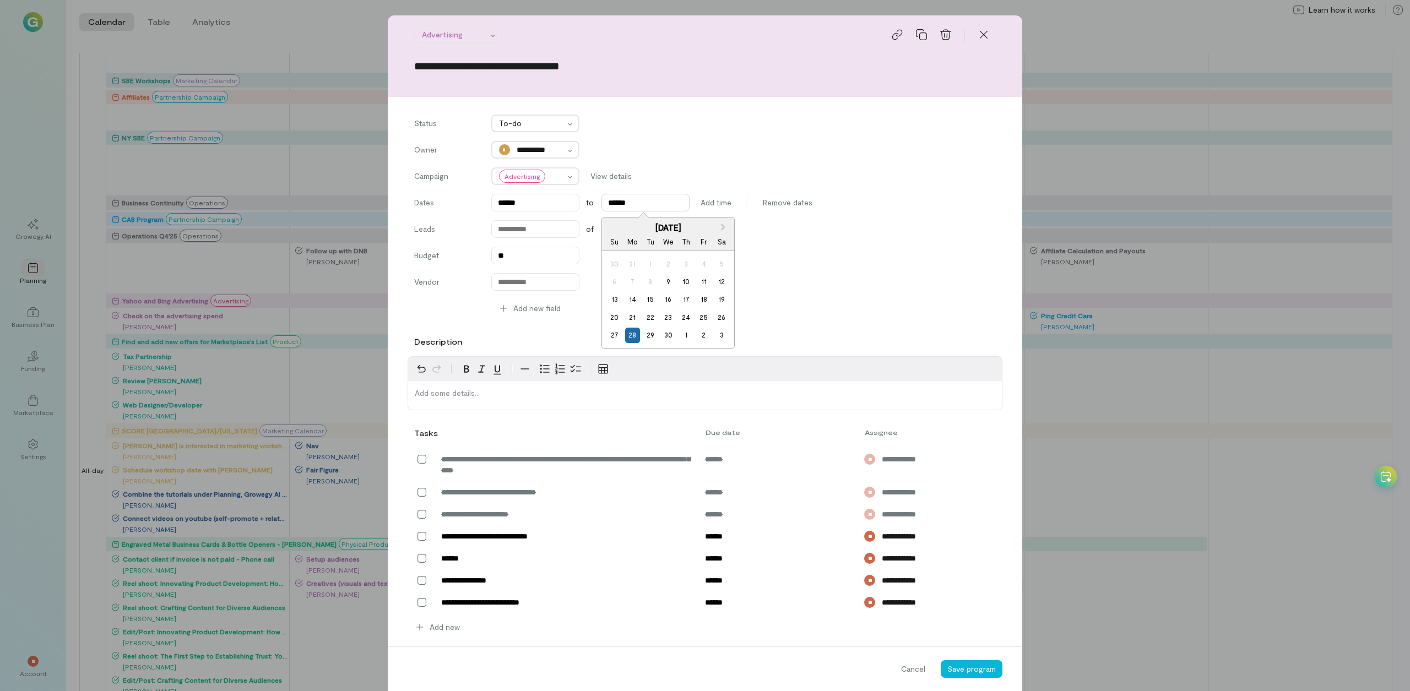 Image resolution: width=1410 pixels, height=691 pixels. I want to click on div: Not available Friday, April 4th, 2025, so click(703, 264).